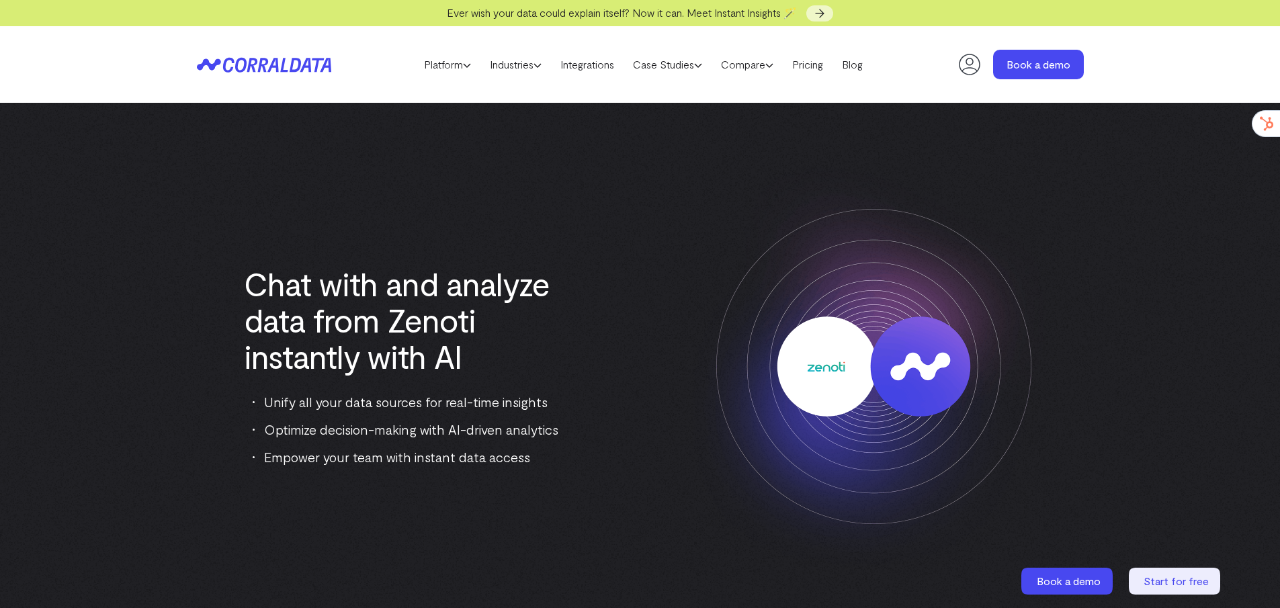 The width and height of the screenshot is (1280, 608). I want to click on li: Optimize decision-making with AI-driven analytics, so click(411, 429).